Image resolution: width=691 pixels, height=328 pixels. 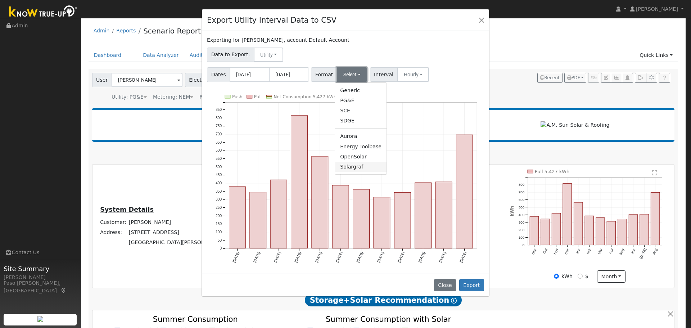 I want to click on text: 800, so click(x=219, y=118).